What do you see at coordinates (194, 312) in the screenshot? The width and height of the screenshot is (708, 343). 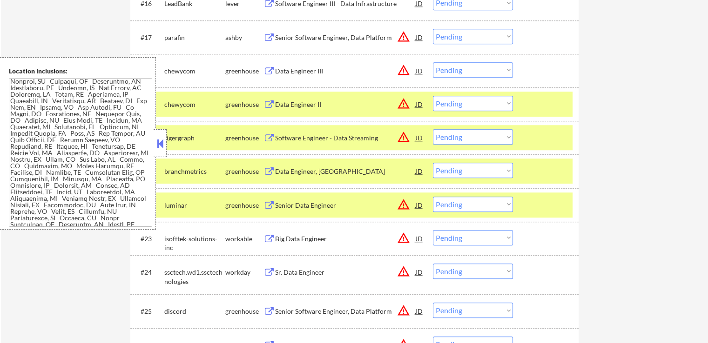 I see `div: discord` at bounding box center [194, 312].